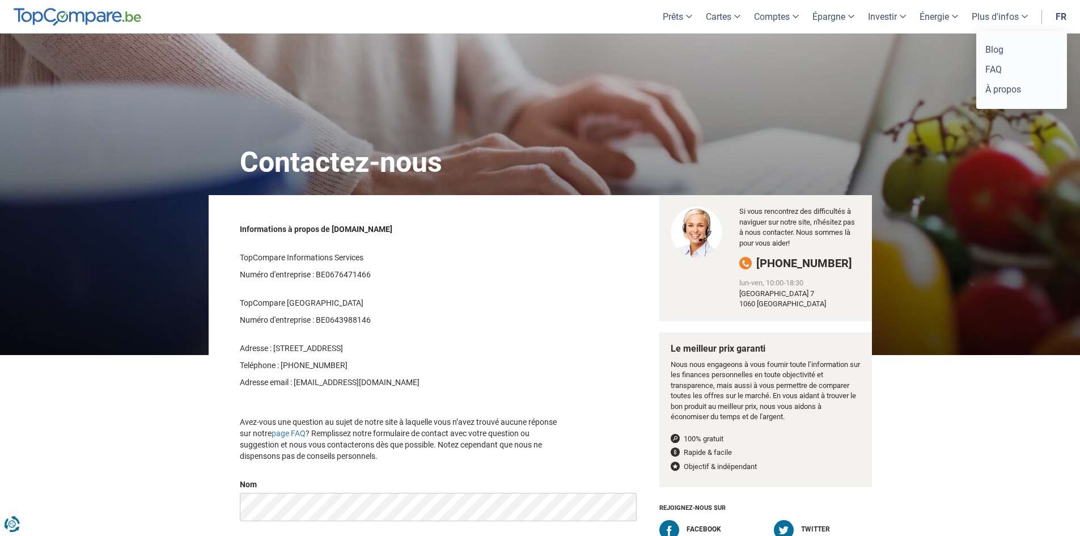 The height and width of the screenshot is (536, 1080). I want to click on p: TopCompare Informations Services, so click(404, 257).